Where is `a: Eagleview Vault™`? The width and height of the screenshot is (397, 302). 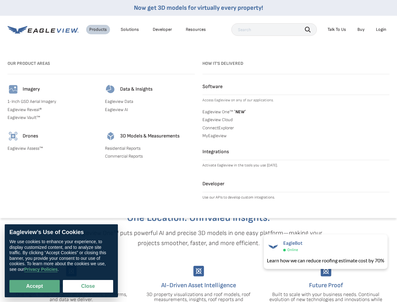 a: Eagleview Vault™ is located at coordinates (52, 118).